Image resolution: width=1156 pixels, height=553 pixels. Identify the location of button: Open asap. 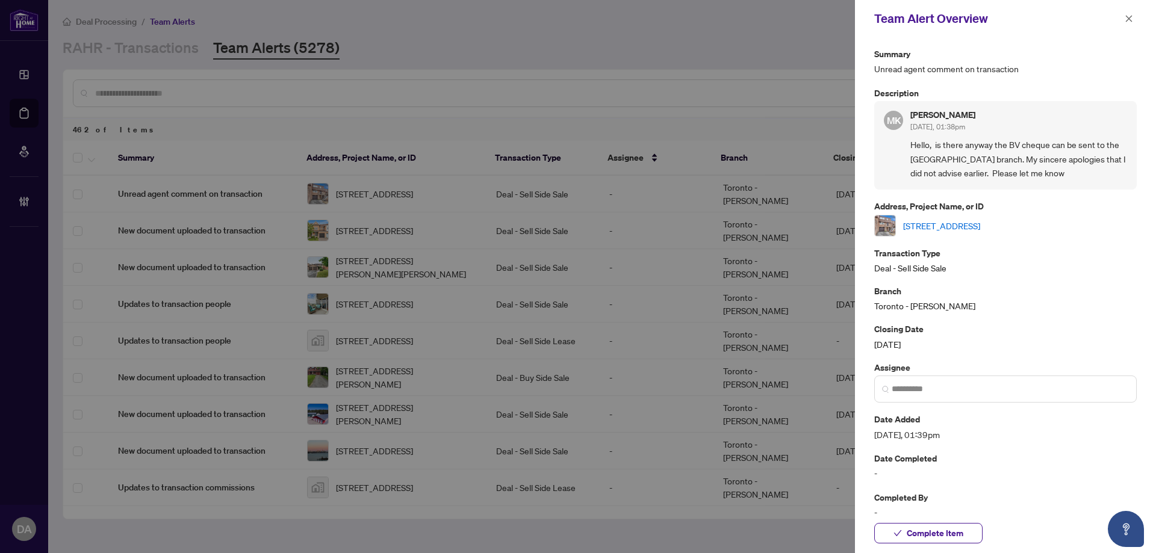
(1126, 529).